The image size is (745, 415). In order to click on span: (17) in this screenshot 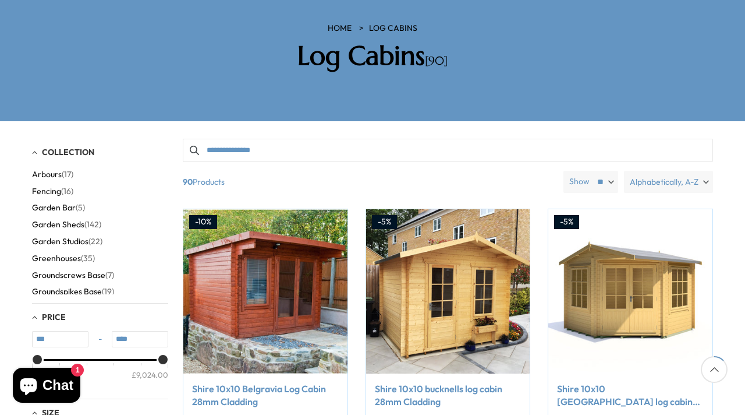, I will do `click(68, 174)`.